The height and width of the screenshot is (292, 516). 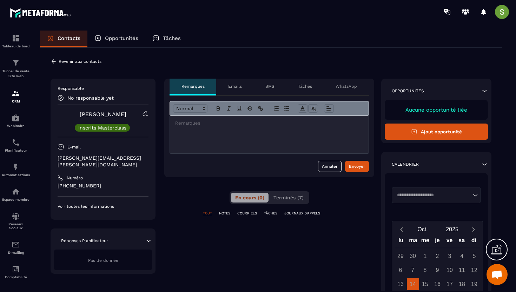 I want to click on div: 7, so click(x=413, y=270).